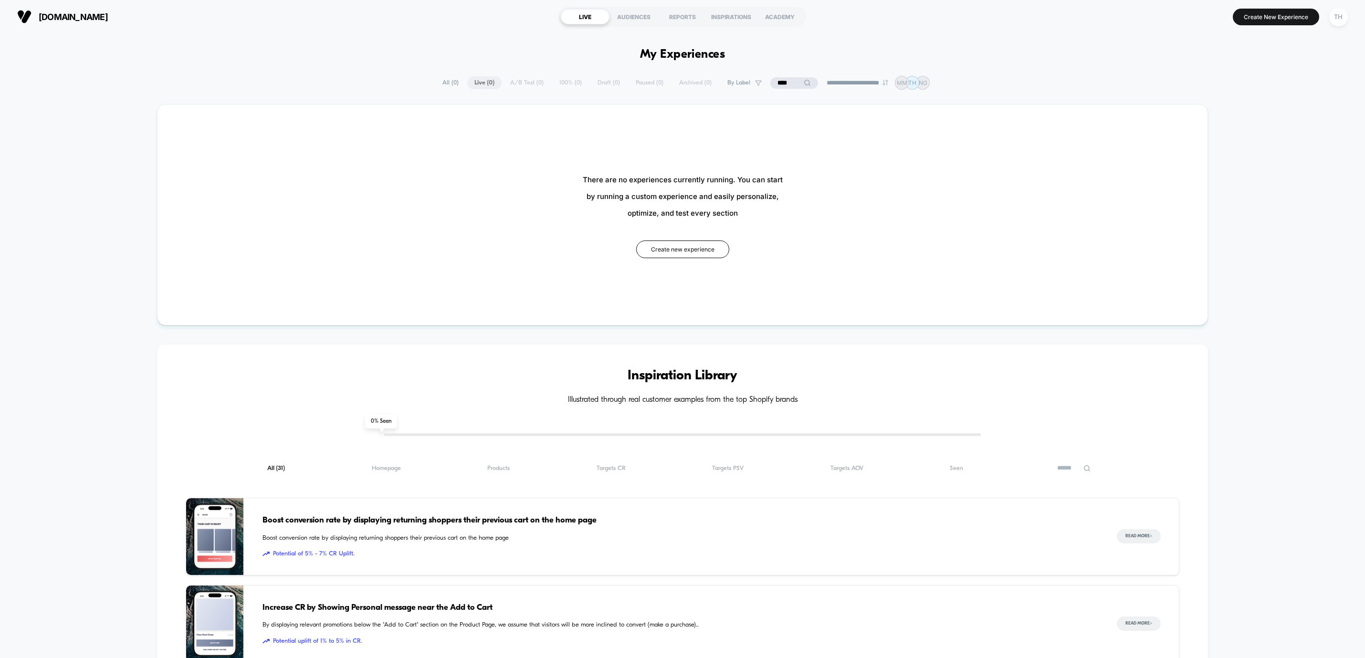 The width and height of the screenshot is (1365, 658). Describe the element at coordinates (680, 608) in the screenshot. I see `span: Increase CR by Showing Personal message near the Add to Cart` at that location.